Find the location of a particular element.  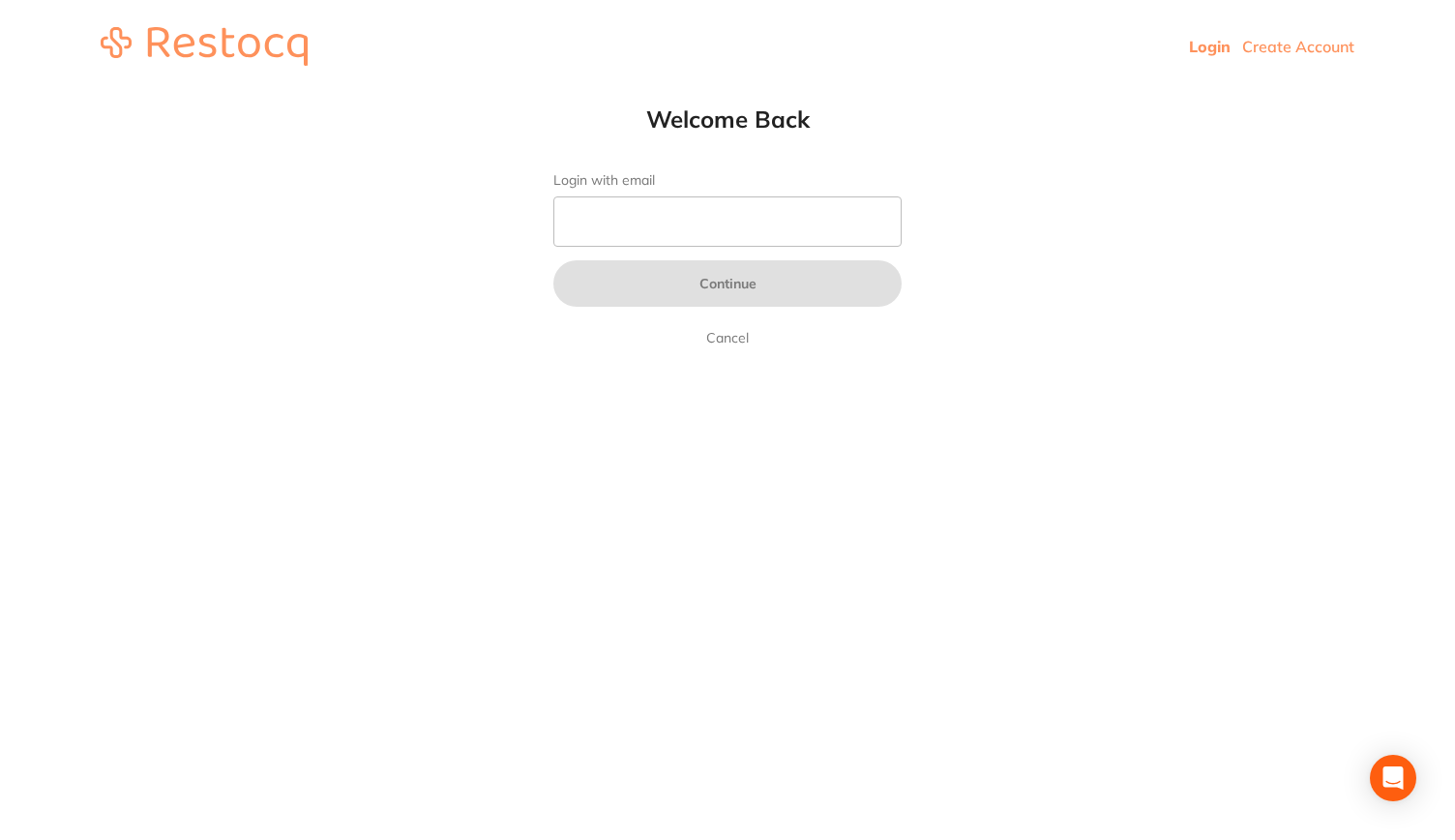

a: Cancel is located at coordinates (728, 338).